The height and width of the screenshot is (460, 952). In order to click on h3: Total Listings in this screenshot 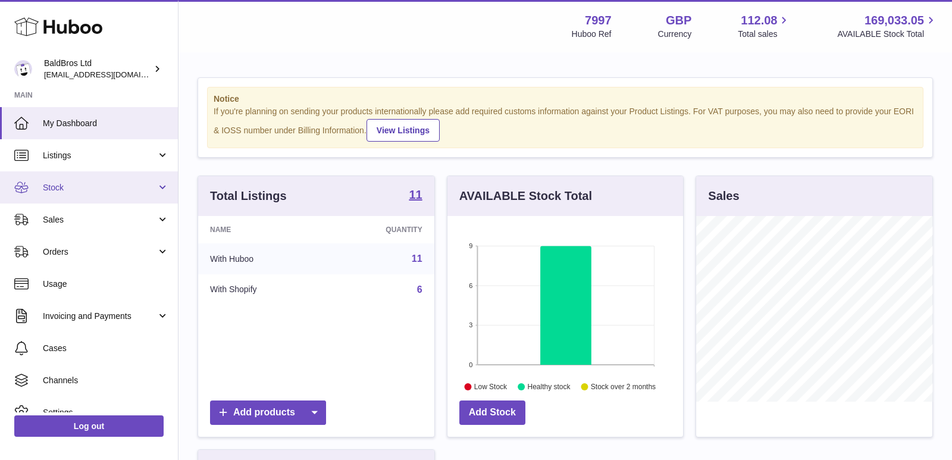, I will do `click(248, 196)`.